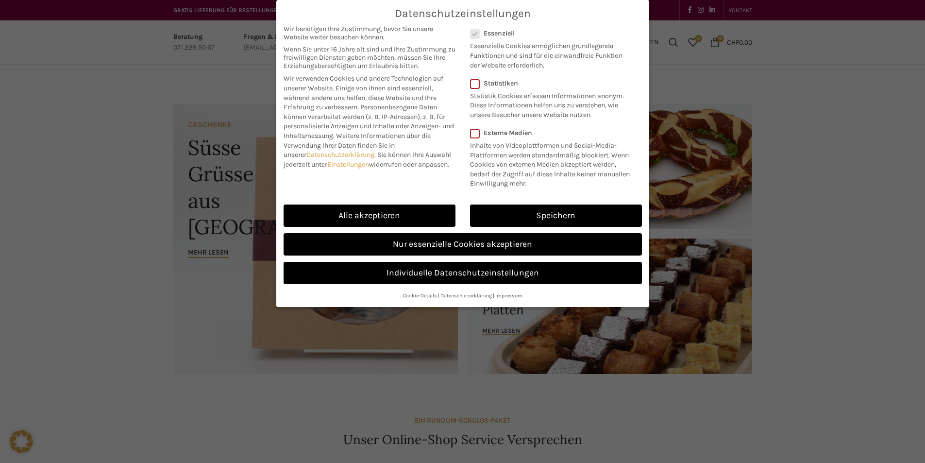 The image size is (925, 463). What do you see at coordinates (550, 83) in the screenshot?
I see `label: Statistiken` at bounding box center [550, 83].